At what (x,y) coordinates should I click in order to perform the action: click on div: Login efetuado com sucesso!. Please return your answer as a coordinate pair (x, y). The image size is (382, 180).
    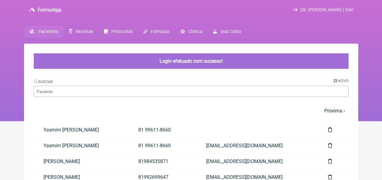
    Looking at the image, I should click on (191, 61).